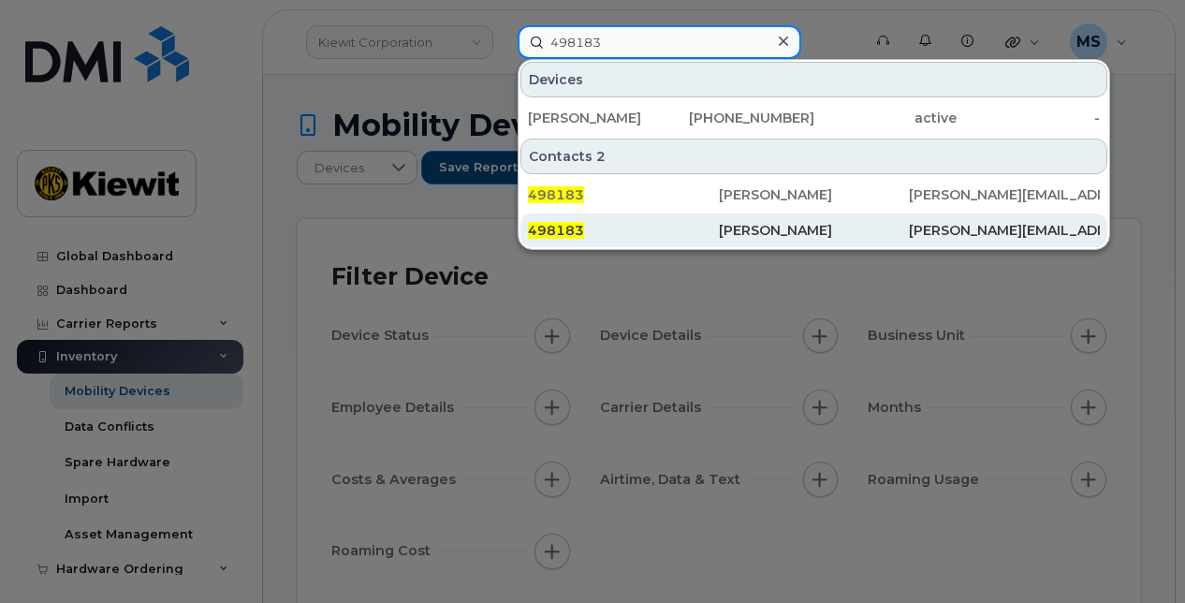  Describe the element at coordinates (601, 156) in the screenshot. I see `span: 2` at that location.